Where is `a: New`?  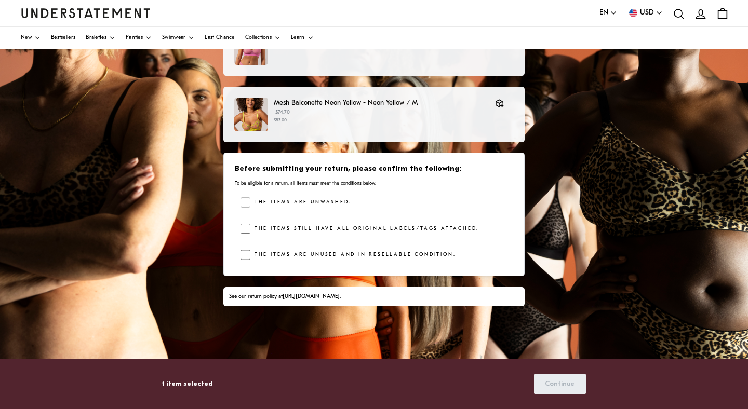 a: New is located at coordinates (31, 38).